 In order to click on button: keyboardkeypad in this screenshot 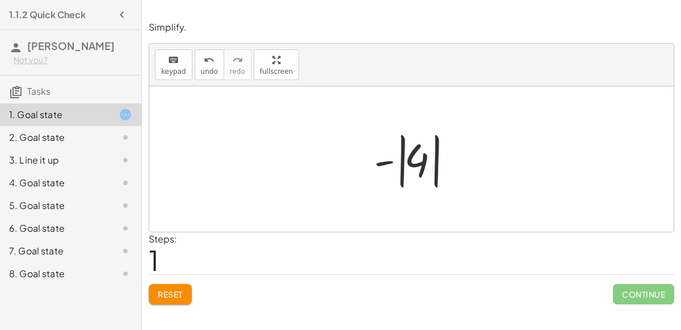, I will do `click(174, 65)`.